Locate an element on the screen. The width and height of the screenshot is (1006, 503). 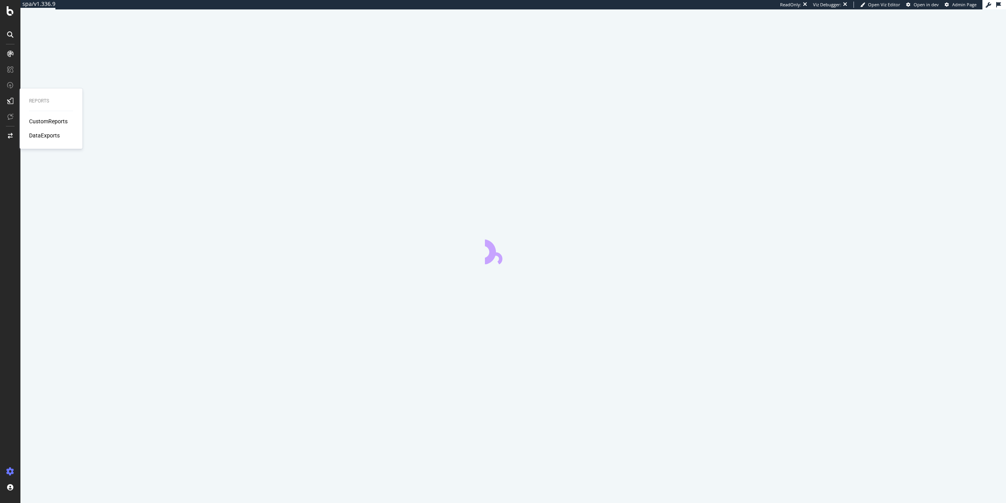
div: Reports is located at coordinates (51, 101).